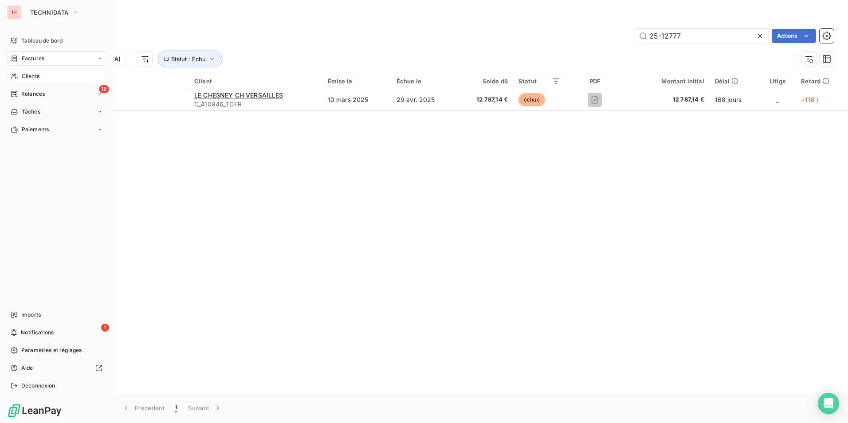 This screenshot has height=423, width=848. I want to click on img: Logo LeanPay, so click(35, 411).